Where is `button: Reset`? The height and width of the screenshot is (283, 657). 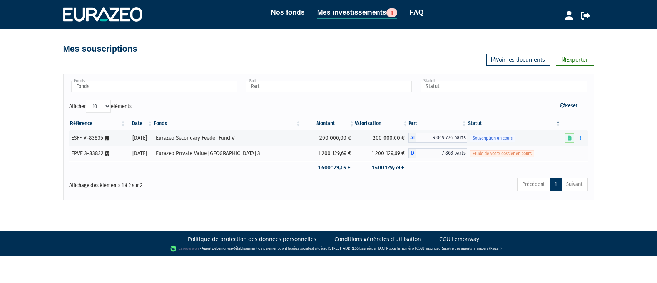
button: Reset is located at coordinates (569, 106).